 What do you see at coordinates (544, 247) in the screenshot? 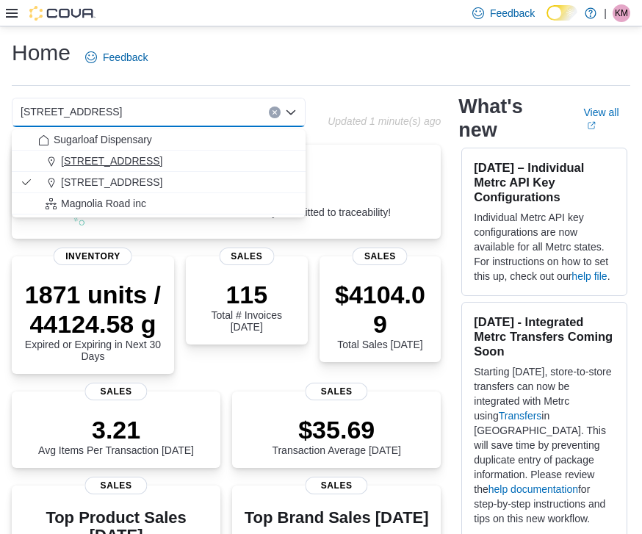
I see `p: Individual Metrc API key configurations are now available for all Metrc states. For instructions ...` at bounding box center [544, 247].